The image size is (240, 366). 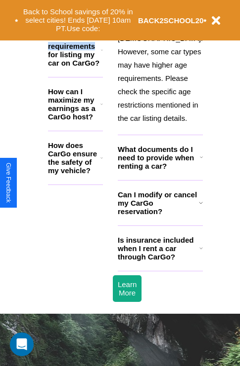 I want to click on h3: What documents do I need to provide when renting a car?, so click(x=159, y=158).